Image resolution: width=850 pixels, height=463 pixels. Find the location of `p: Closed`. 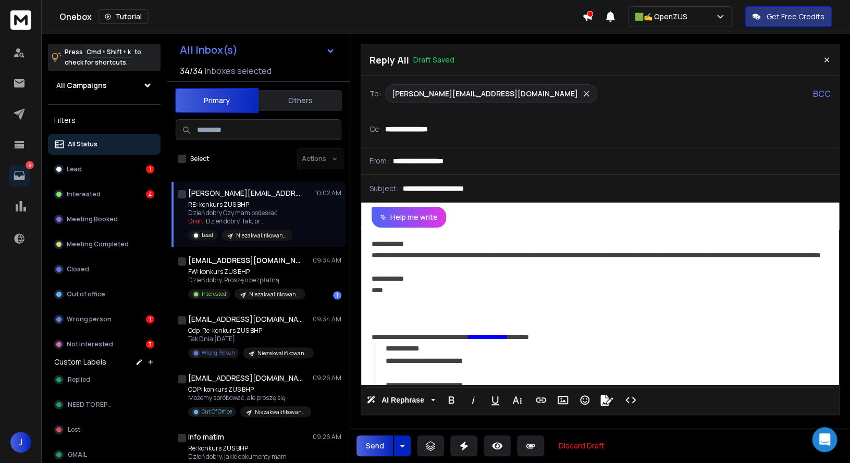

p: Closed is located at coordinates (78, 269).